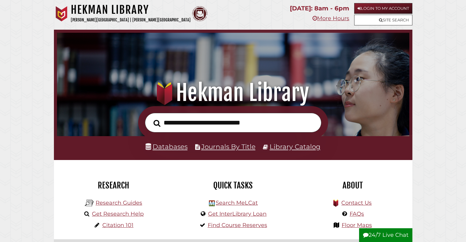 This screenshot has height=242, width=466. What do you see at coordinates (295, 147) in the screenshot?
I see `a: Library Catalog` at bounding box center [295, 147].